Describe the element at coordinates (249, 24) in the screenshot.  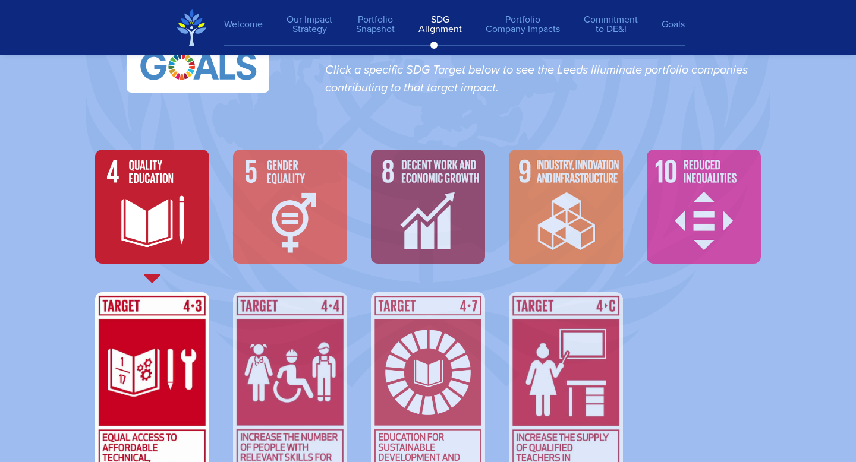
I see `a: Welcome` at that location.